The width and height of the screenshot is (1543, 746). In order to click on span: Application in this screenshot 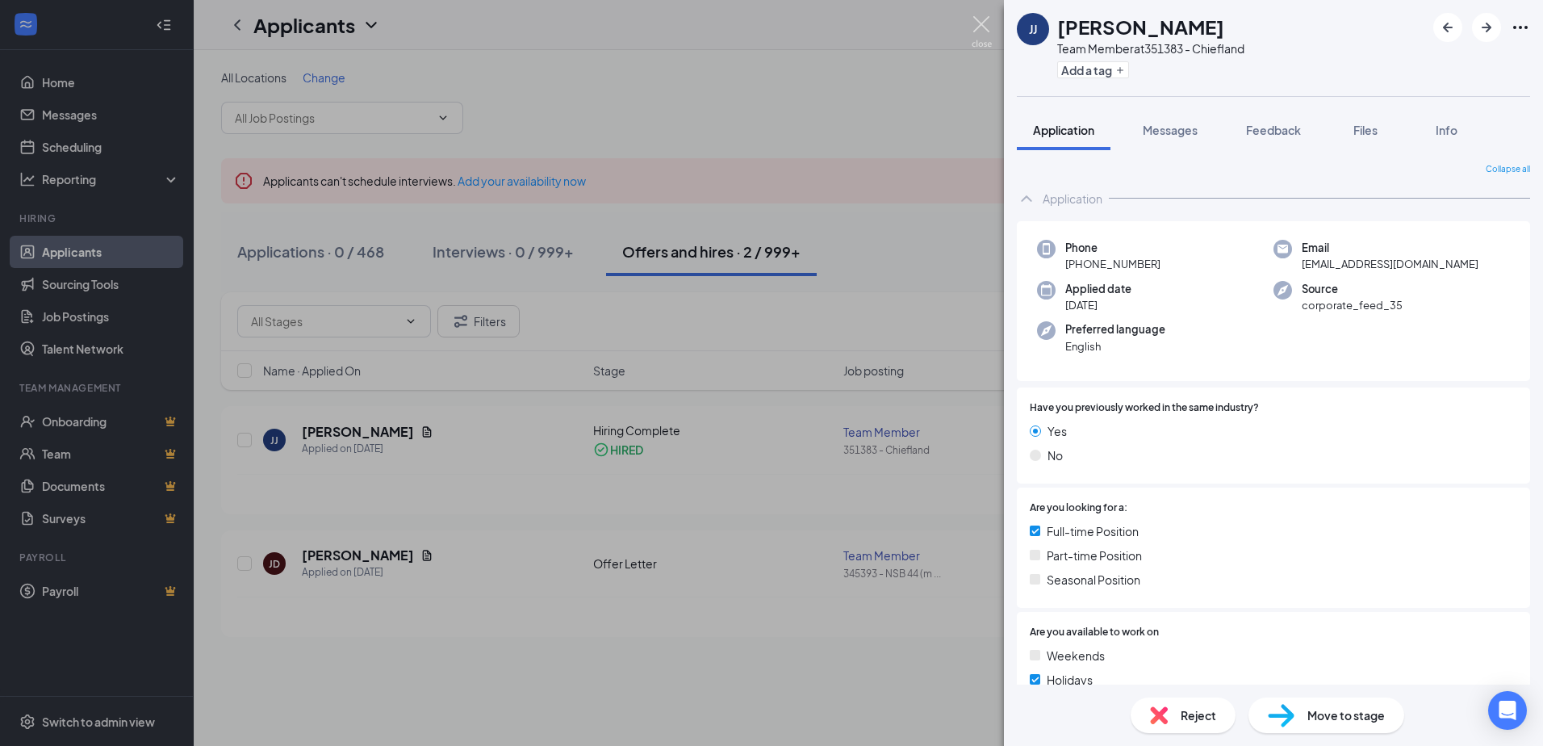, I will do `click(1064, 130)`.